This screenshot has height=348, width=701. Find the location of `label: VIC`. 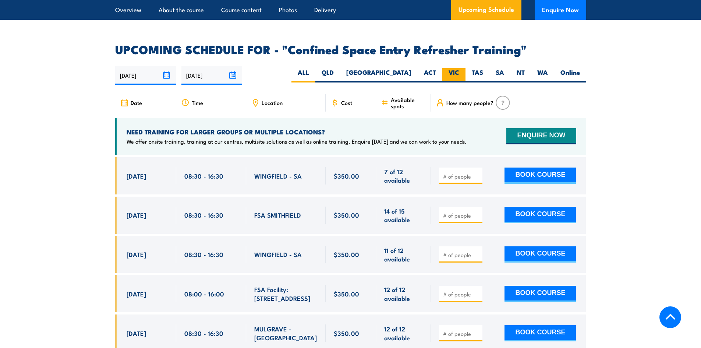

label: VIC is located at coordinates (454, 75).